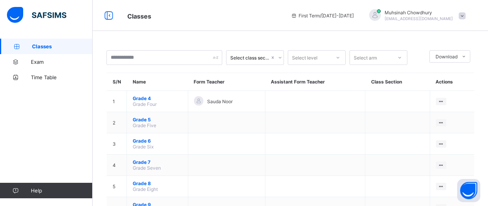 This screenshot has height=206, width=488. What do you see at coordinates (398, 82) in the screenshot?
I see `th: Class Section` at bounding box center [398, 82].